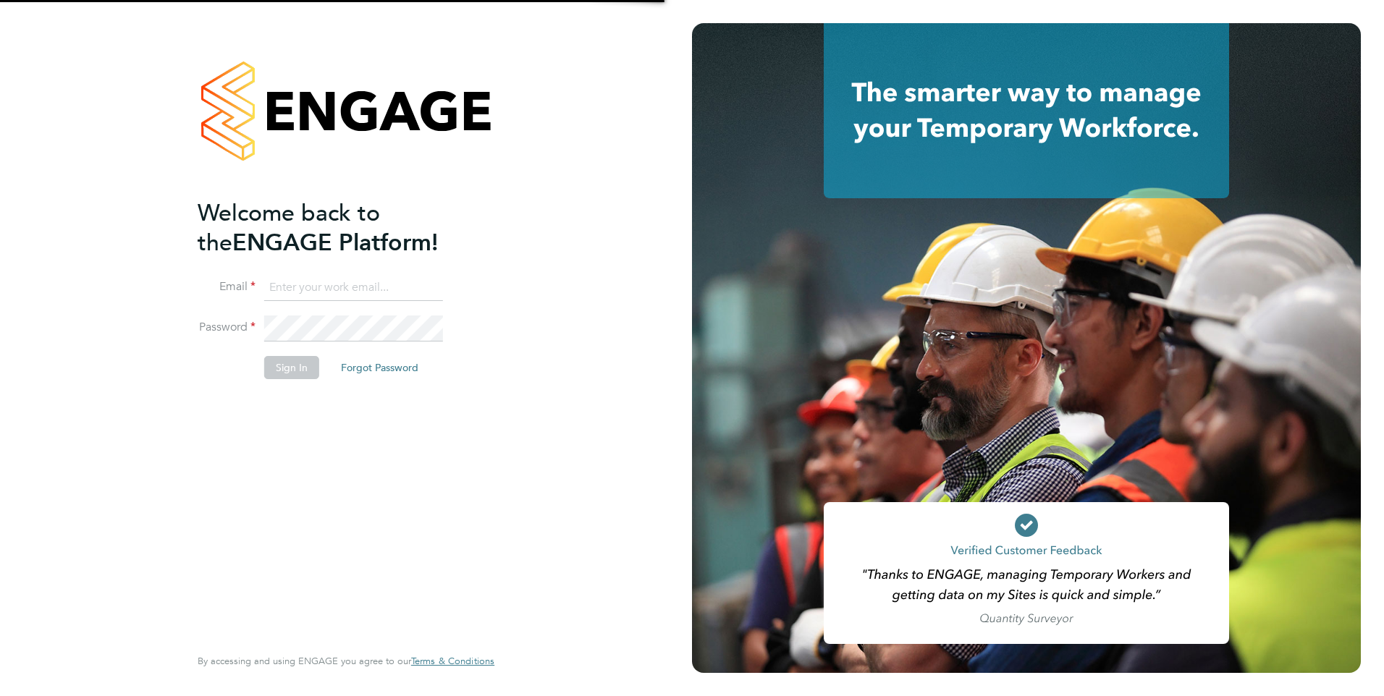 Image resolution: width=1384 pixels, height=696 pixels. I want to click on button: Forgot Password, so click(379, 368).